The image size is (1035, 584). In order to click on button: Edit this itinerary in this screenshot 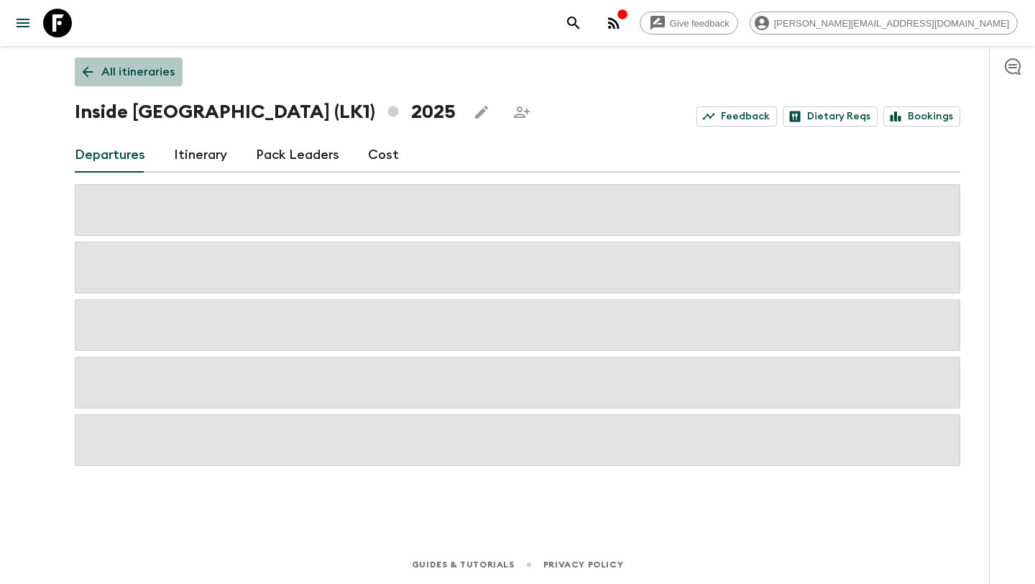, I will do `click(481, 112)`.